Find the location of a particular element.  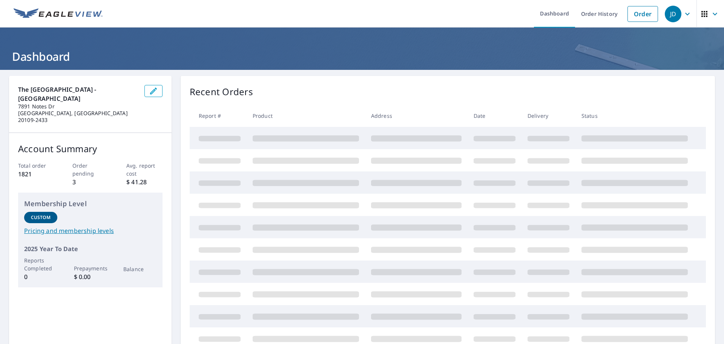

p: $ 41.28 is located at coordinates (144, 182).